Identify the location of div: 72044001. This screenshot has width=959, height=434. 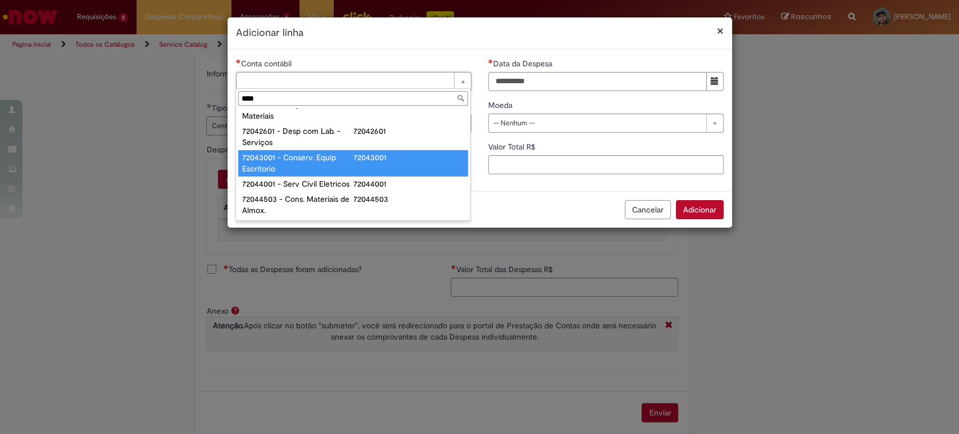
(409, 184).